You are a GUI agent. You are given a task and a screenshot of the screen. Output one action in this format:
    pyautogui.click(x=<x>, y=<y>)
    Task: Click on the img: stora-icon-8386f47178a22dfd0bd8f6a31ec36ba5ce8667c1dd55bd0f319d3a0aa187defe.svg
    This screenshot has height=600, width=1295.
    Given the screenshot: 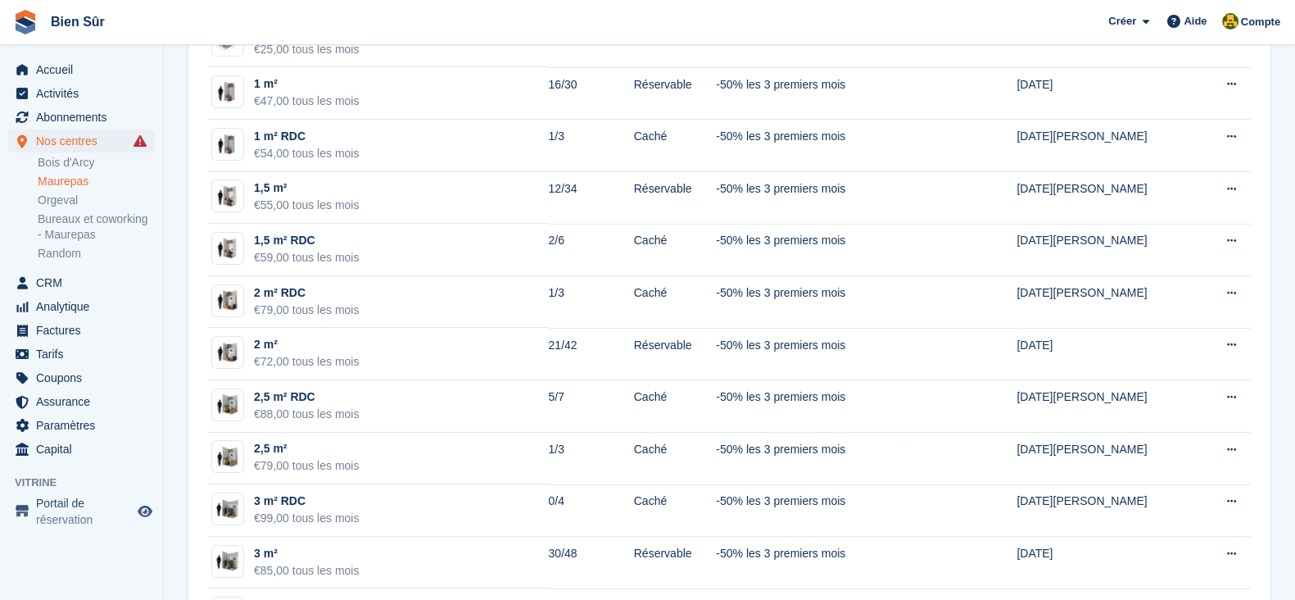 What is the action you would take?
    pyautogui.click(x=25, y=22)
    